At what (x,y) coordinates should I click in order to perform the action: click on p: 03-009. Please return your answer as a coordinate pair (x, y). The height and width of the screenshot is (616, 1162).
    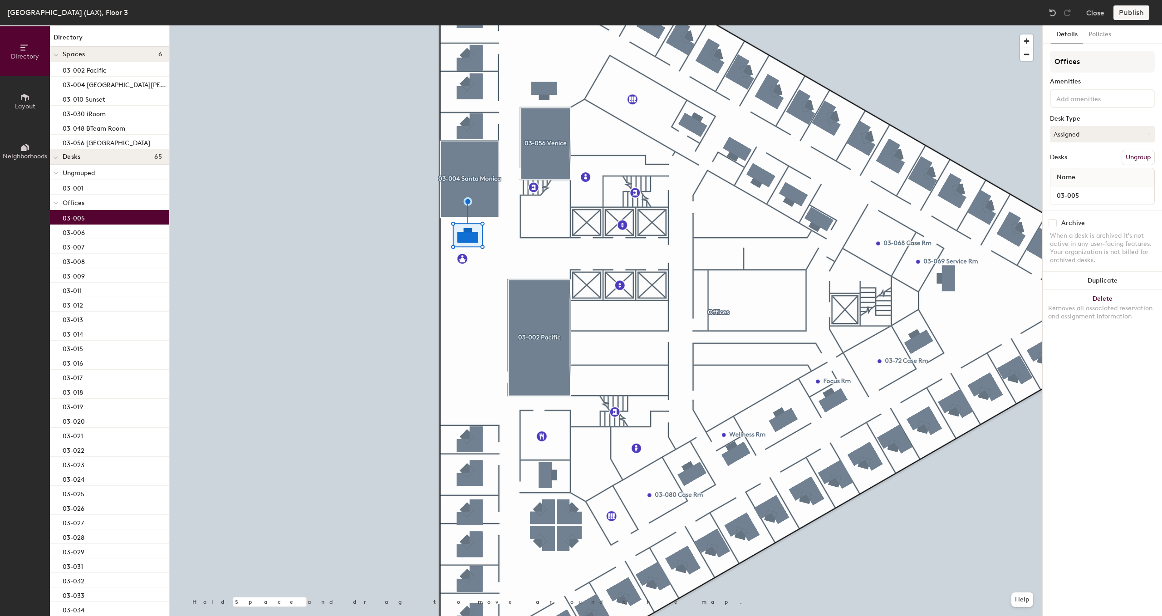
    Looking at the image, I should click on (74, 275).